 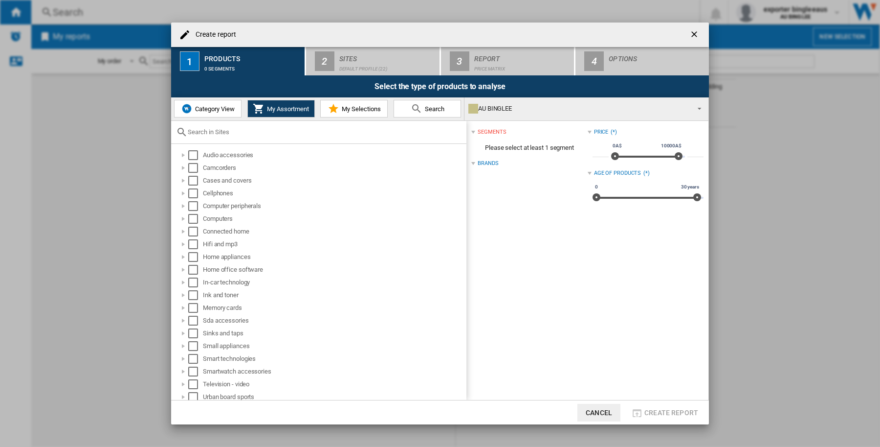 I want to click on span: 0A$, so click(x=617, y=146).